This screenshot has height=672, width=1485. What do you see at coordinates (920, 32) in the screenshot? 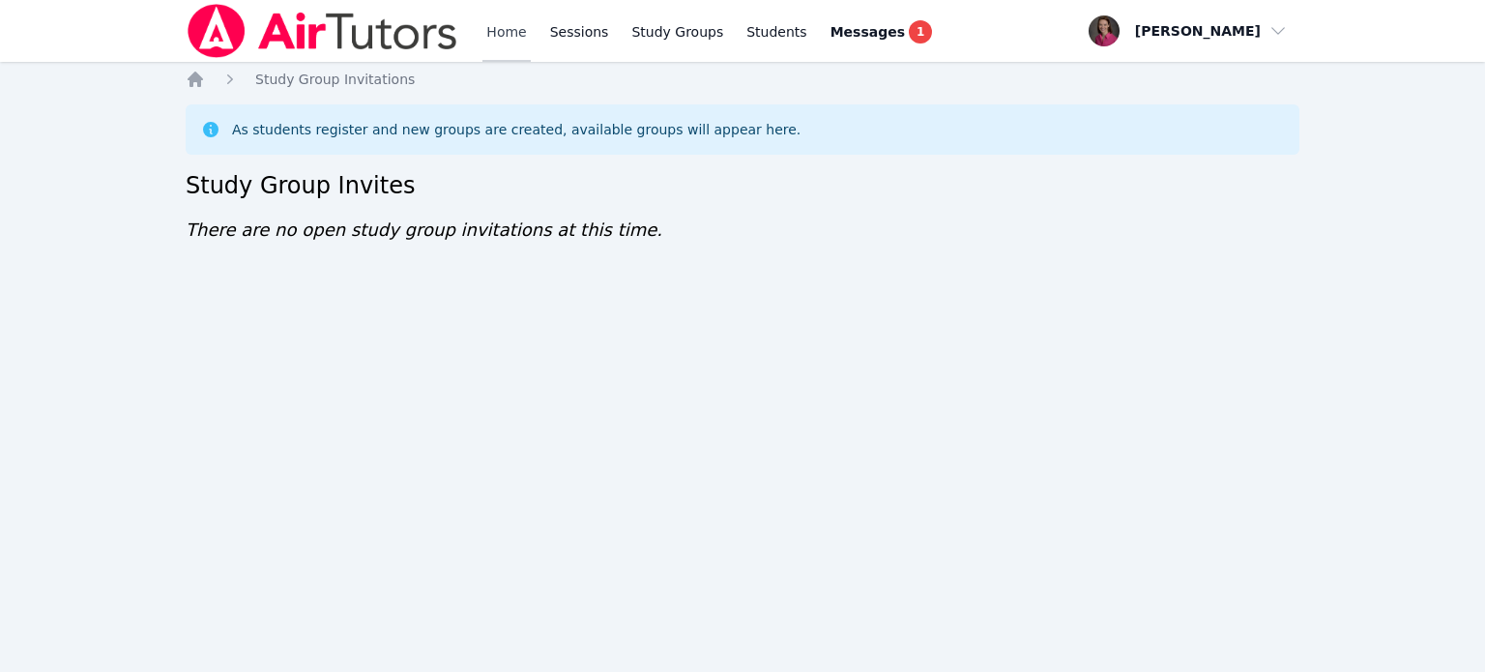
I see `span: 1` at bounding box center [920, 32].